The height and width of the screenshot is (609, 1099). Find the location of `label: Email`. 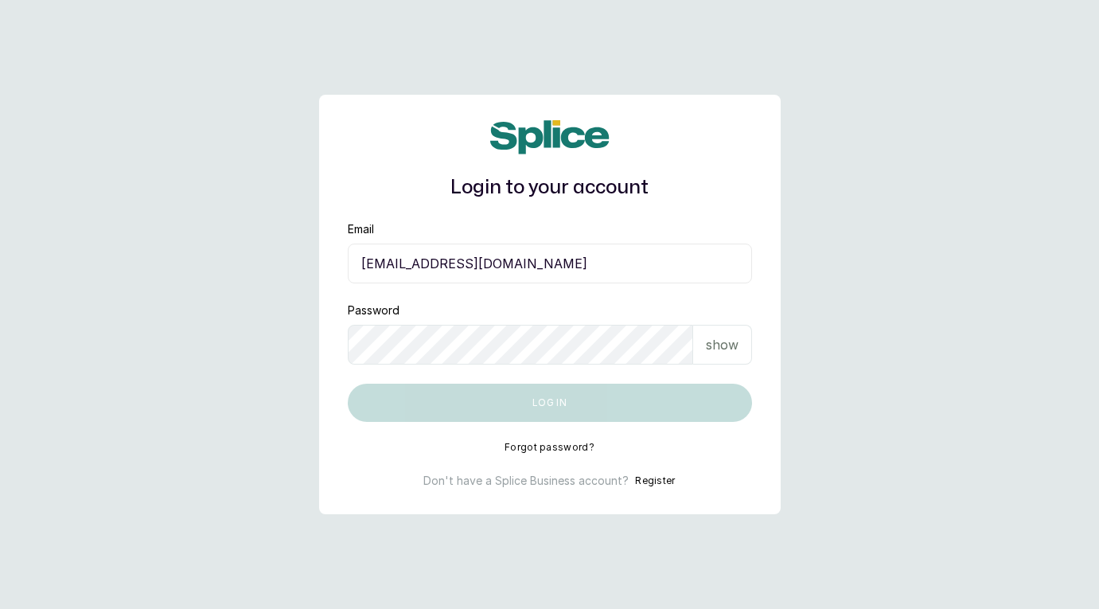

label: Email is located at coordinates (361, 229).